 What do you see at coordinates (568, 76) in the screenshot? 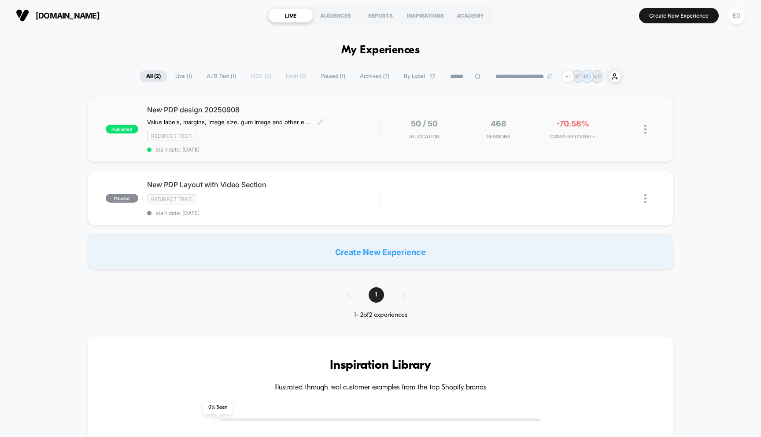
I see `div: + 1` at bounding box center [568, 76].